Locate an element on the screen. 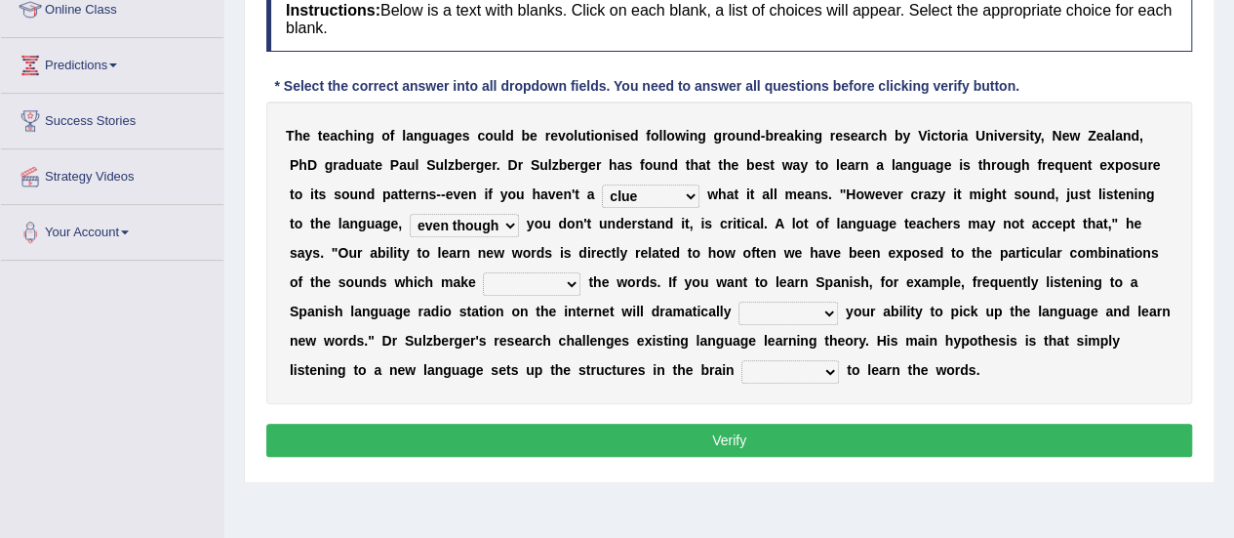 This screenshot has width=1234, height=538. b: S is located at coordinates (430, 165).